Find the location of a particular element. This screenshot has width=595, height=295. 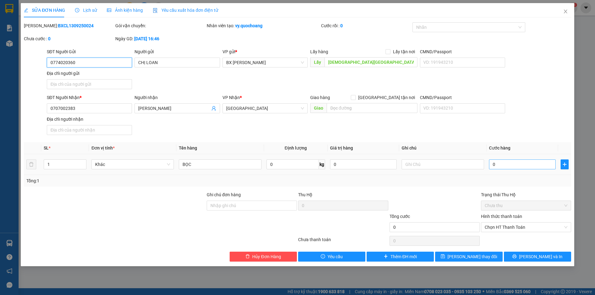

span: Chọn HT Thanh Toán is located at coordinates (526, 227).